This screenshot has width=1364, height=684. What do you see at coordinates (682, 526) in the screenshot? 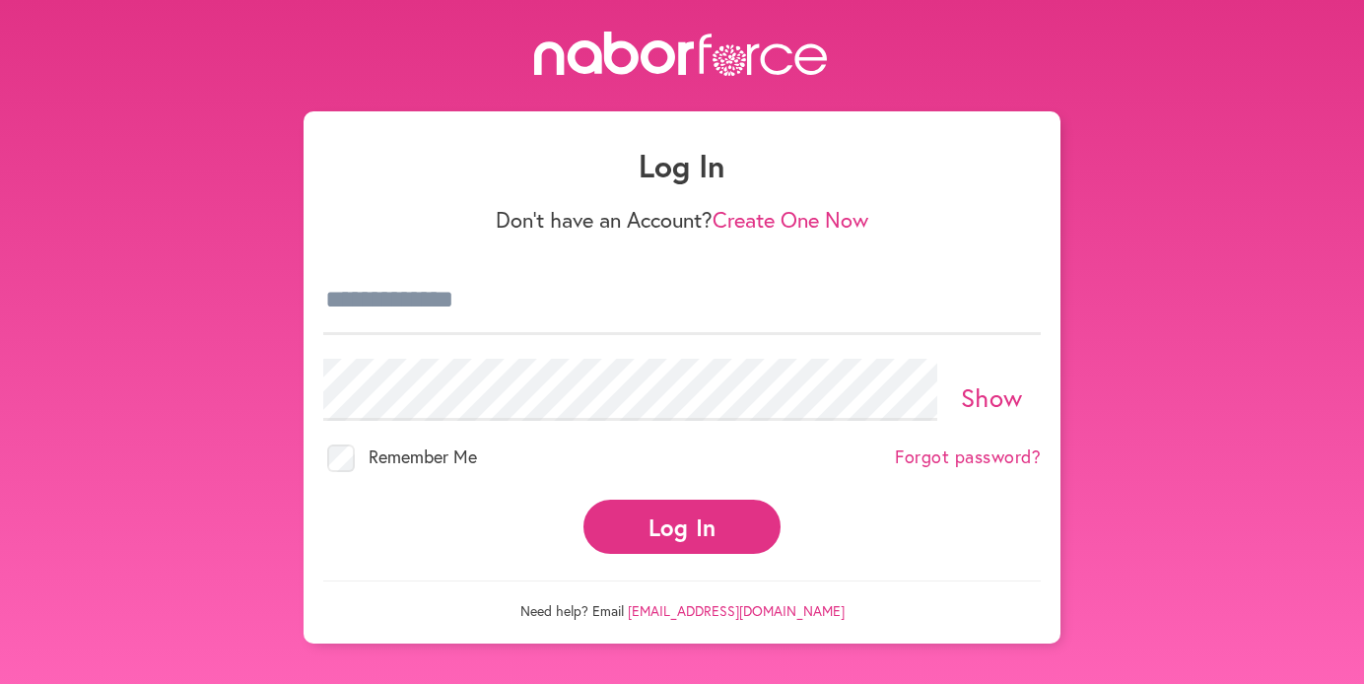
I see `button: Log In` at bounding box center [682, 526].